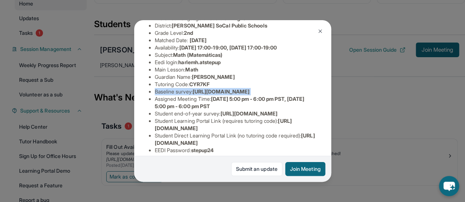 Image resolution: width=465 pixels, height=202 pixels. What do you see at coordinates (236, 114) in the screenshot?
I see `li: Student end-of-year survey :` at bounding box center [236, 114].